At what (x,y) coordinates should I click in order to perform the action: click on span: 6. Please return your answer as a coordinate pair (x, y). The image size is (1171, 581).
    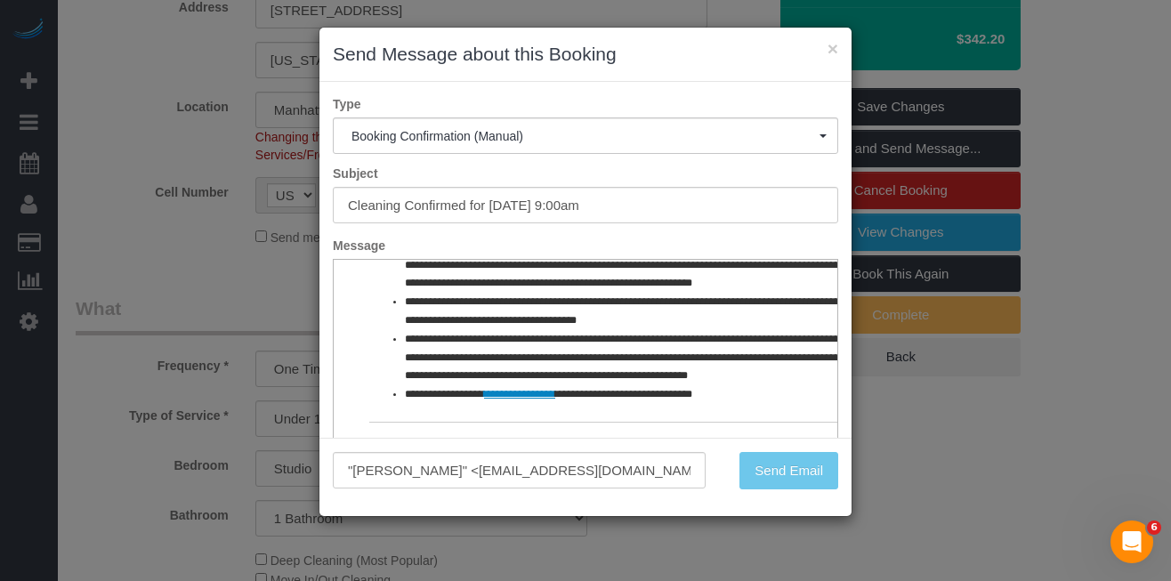
    Looking at the image, I should click on (1154, 528).